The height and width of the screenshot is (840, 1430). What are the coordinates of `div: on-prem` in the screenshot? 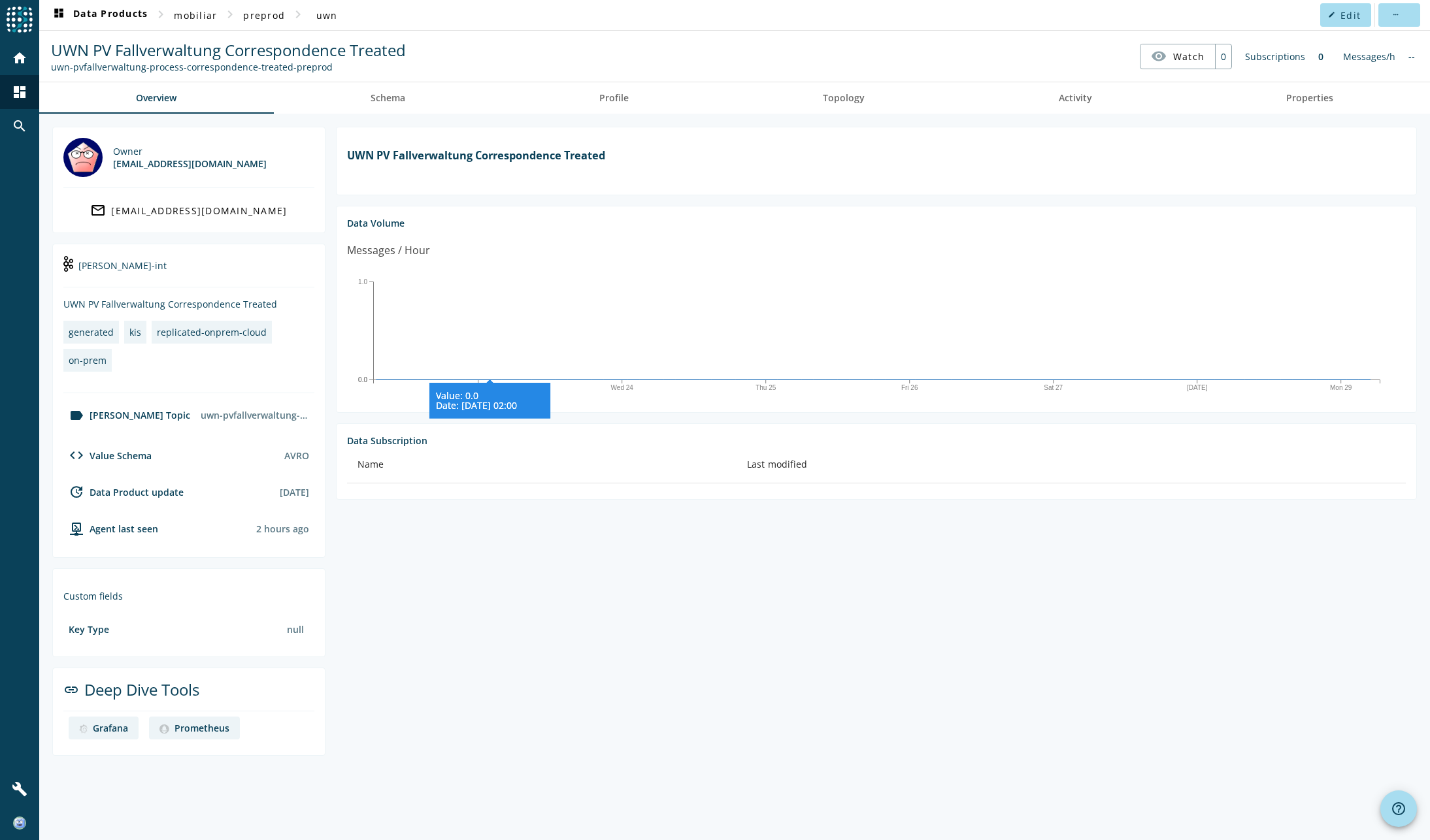 It's located at (88, 360).